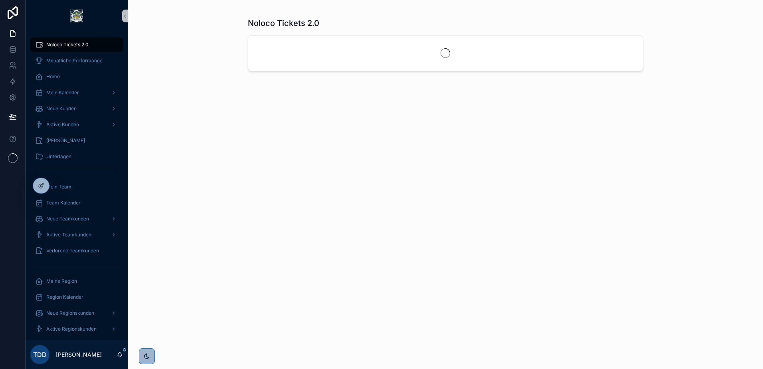 The width and height of the screenshot is (763, 369). I want to click on a: Unterlagen, so click(77, 156).